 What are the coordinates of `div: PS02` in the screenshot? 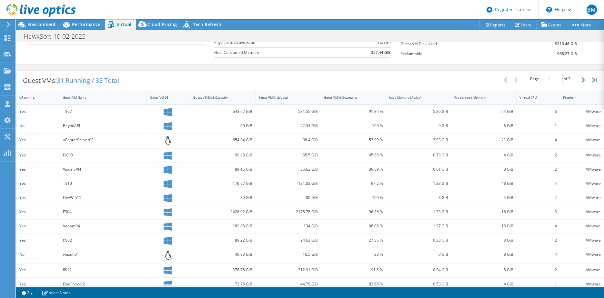 It's located at (103, 241).